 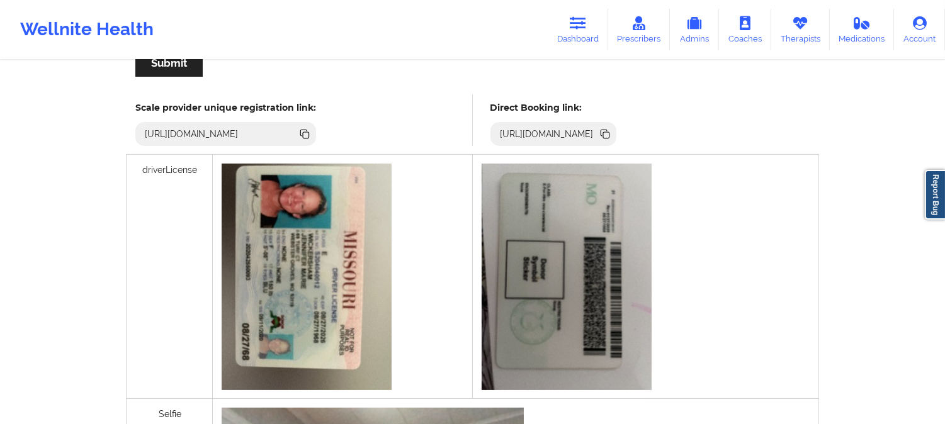 What do you see at coordinates (920, 30) in the screenshot?
I see `a: Account` at bounding box center [920, 30].